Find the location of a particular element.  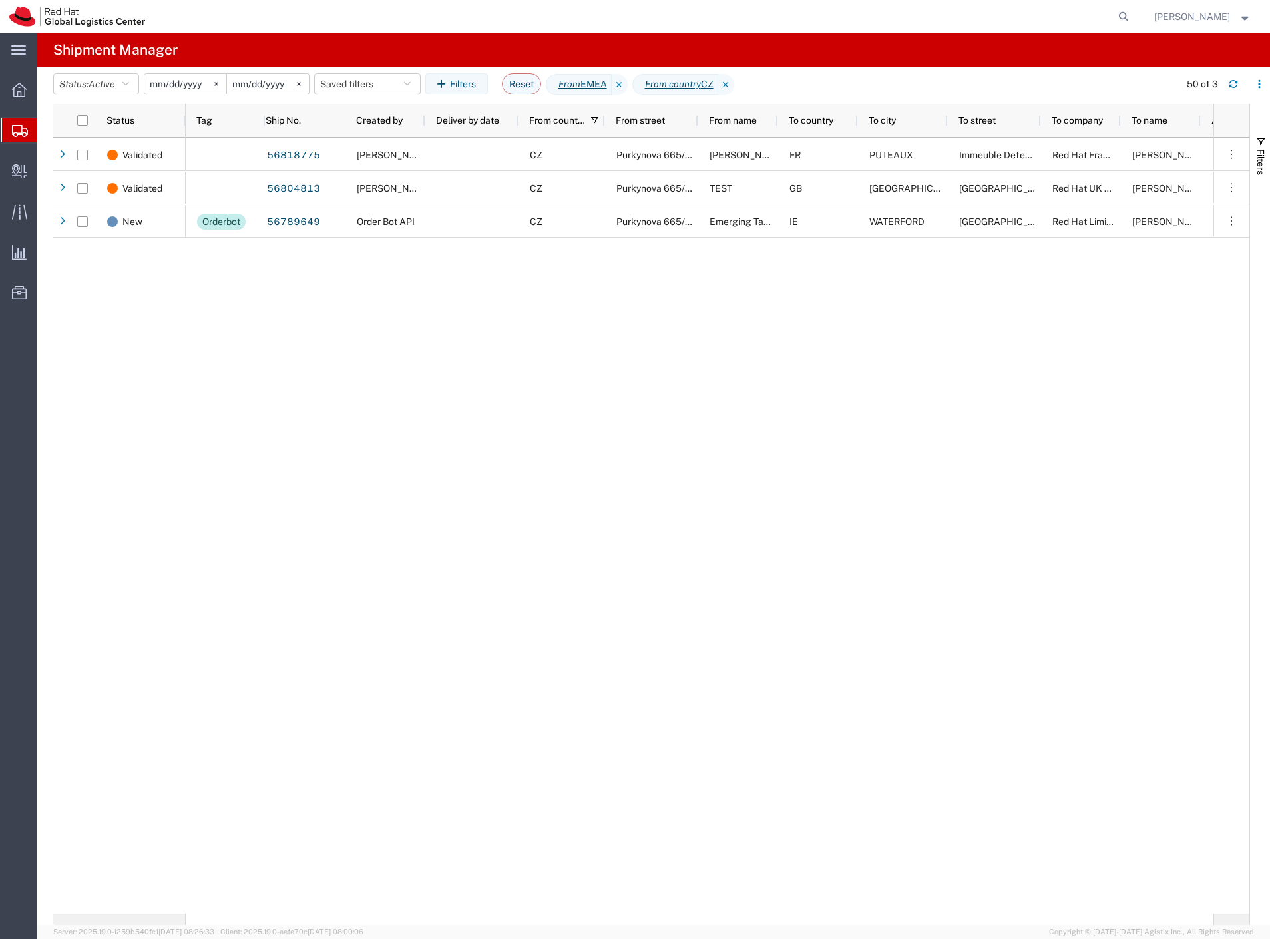

span: From country CZ is located at coordinates (675, 85).